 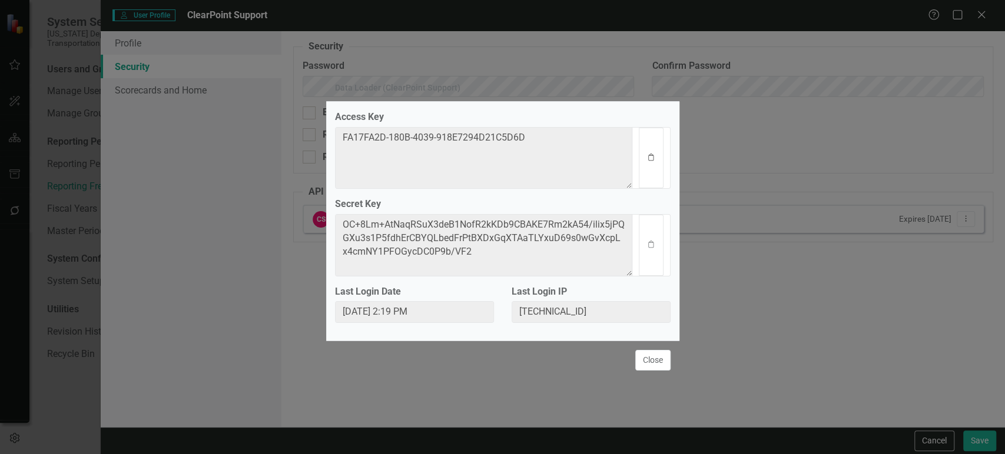 What do you see at coordinates (484, 245) in the screenshot?
I see `textarea: OC+8Lm+AtNaqRSuX3deB1NofR2kKDb9CBAKE7Rm2kA54/ilix5jPQGXu3s1P5fdhErCBYQLbedFrPtBXDxGqXTAaTLYxuD69s...` at bounding box center [484, 245].